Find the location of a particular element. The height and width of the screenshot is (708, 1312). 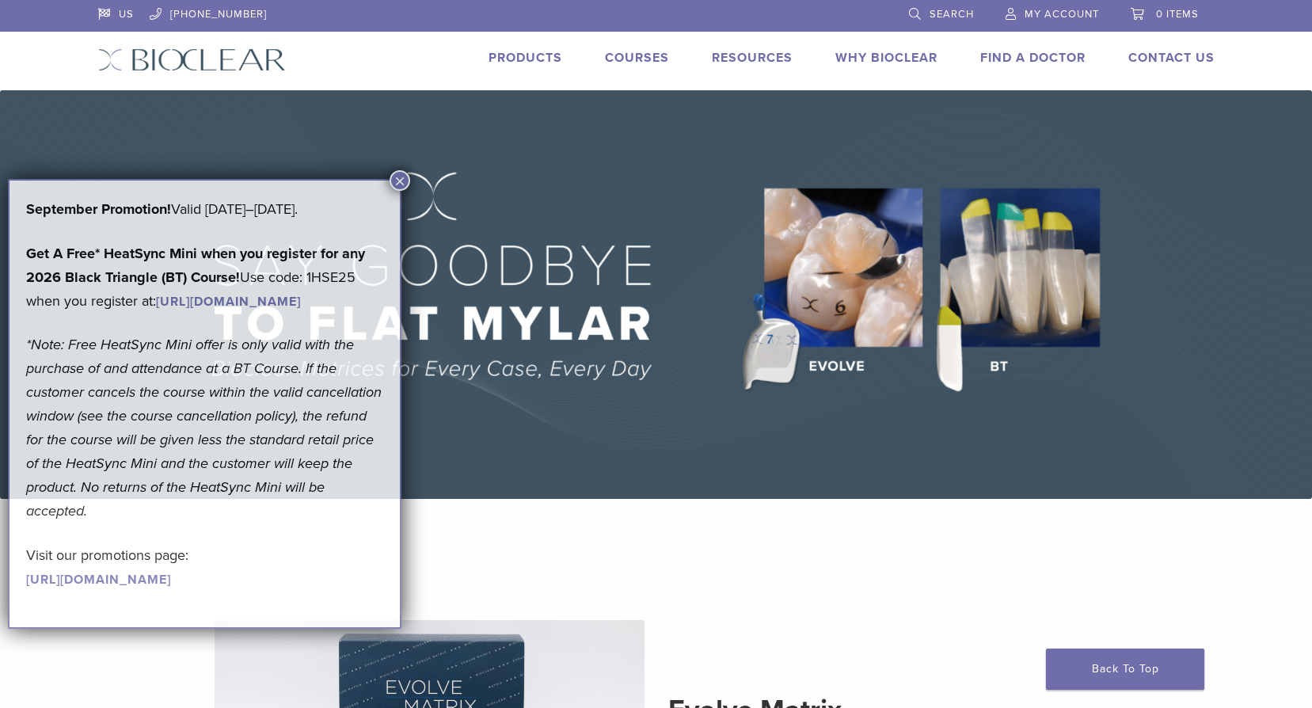

a: Why Bioclear is located at coordinates (886, 58).